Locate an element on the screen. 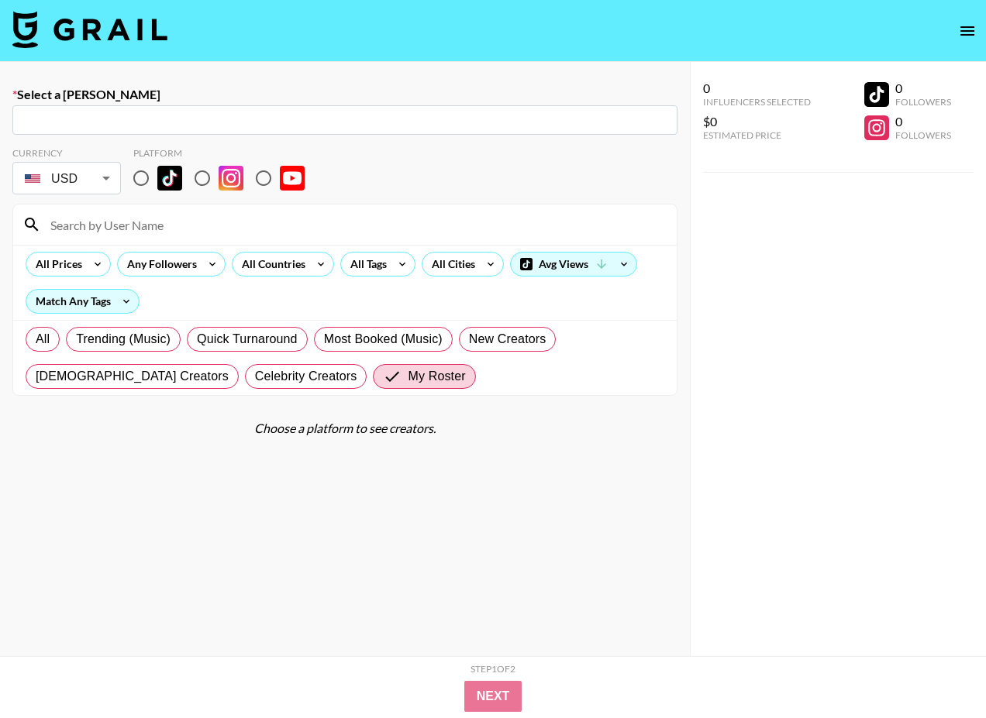 This screenshot has height=718, width=986. button: open drawer is located at coordinates (967, 31).